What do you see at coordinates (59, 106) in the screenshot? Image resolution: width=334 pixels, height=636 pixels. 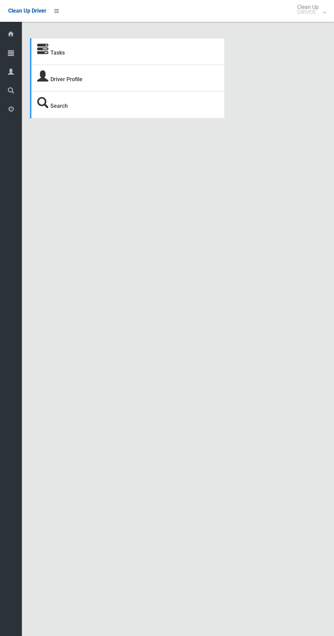 I see `a: Search` at bounding box center [59, 106].